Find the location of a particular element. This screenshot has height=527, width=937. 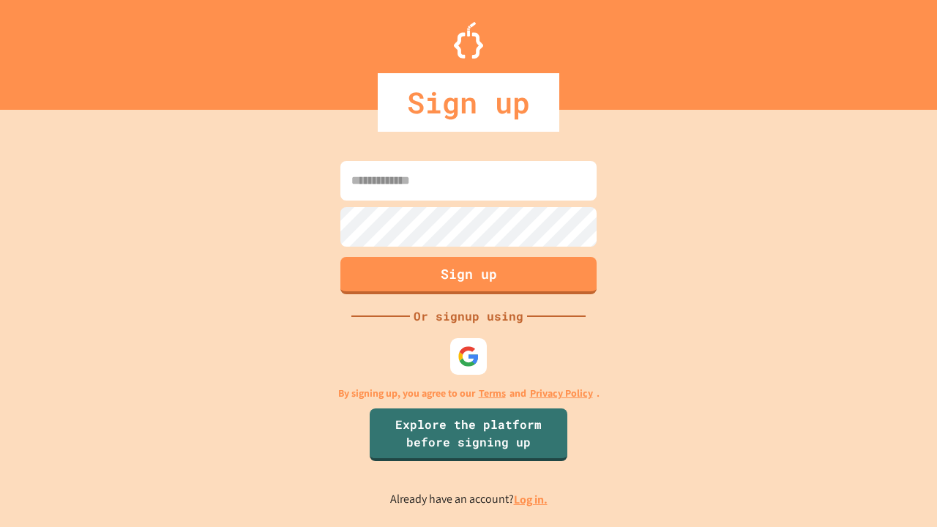

img: google-icon.svg is located at coordinates (469, 357).